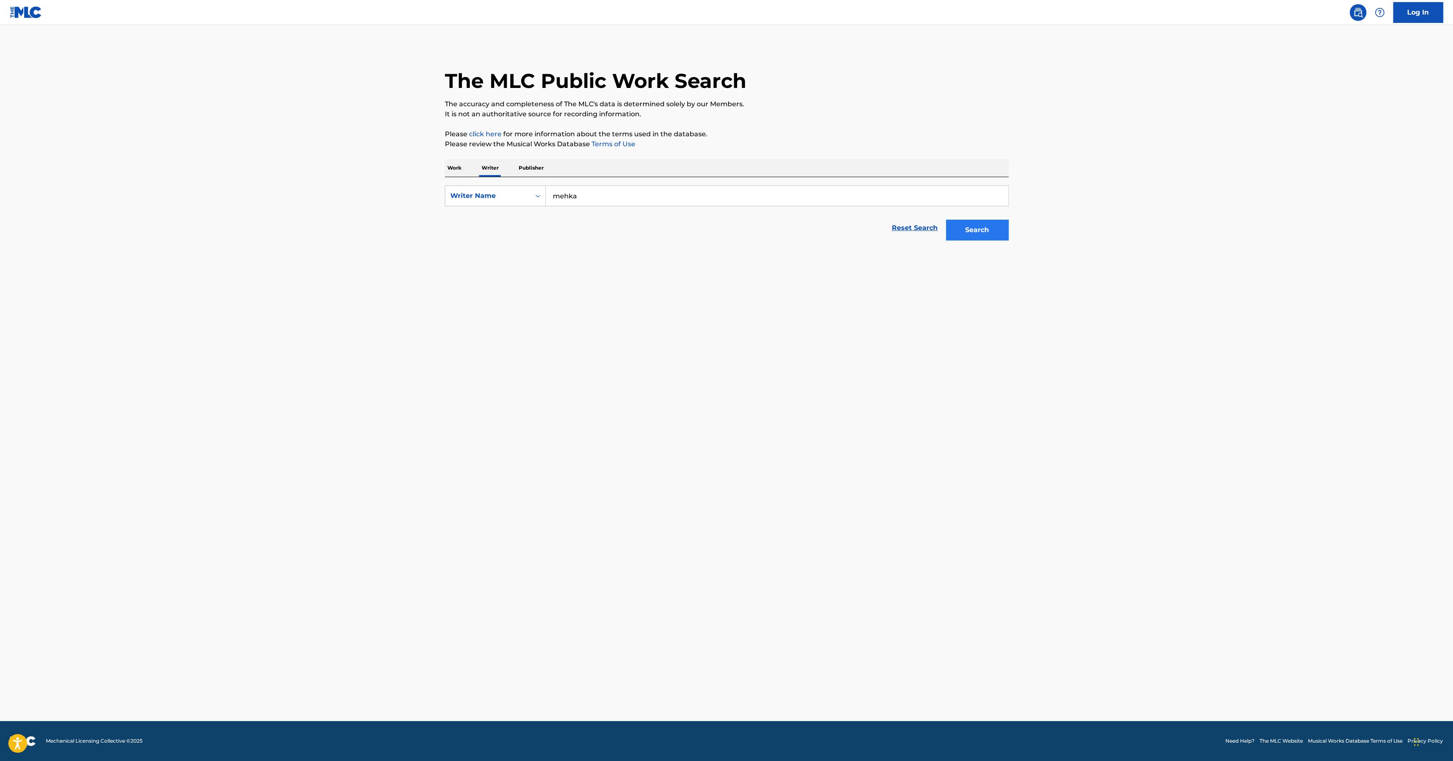  Describe the element at coordinates (595, 81) in the screenshot. I see `h1: The MLC Public Work Search` at that location.